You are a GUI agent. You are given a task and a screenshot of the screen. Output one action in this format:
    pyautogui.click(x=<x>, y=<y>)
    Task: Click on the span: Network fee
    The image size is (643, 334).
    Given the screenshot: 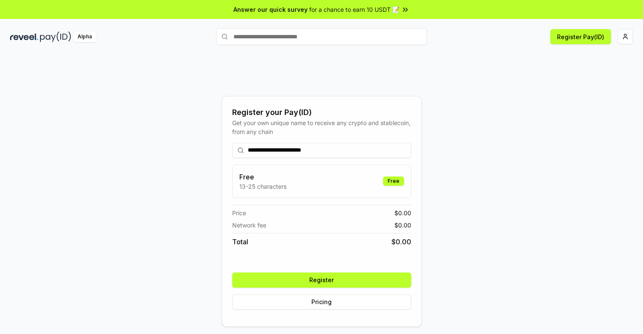 What is the action you would take?
    pyautogui.click(x=249, y=225)
    